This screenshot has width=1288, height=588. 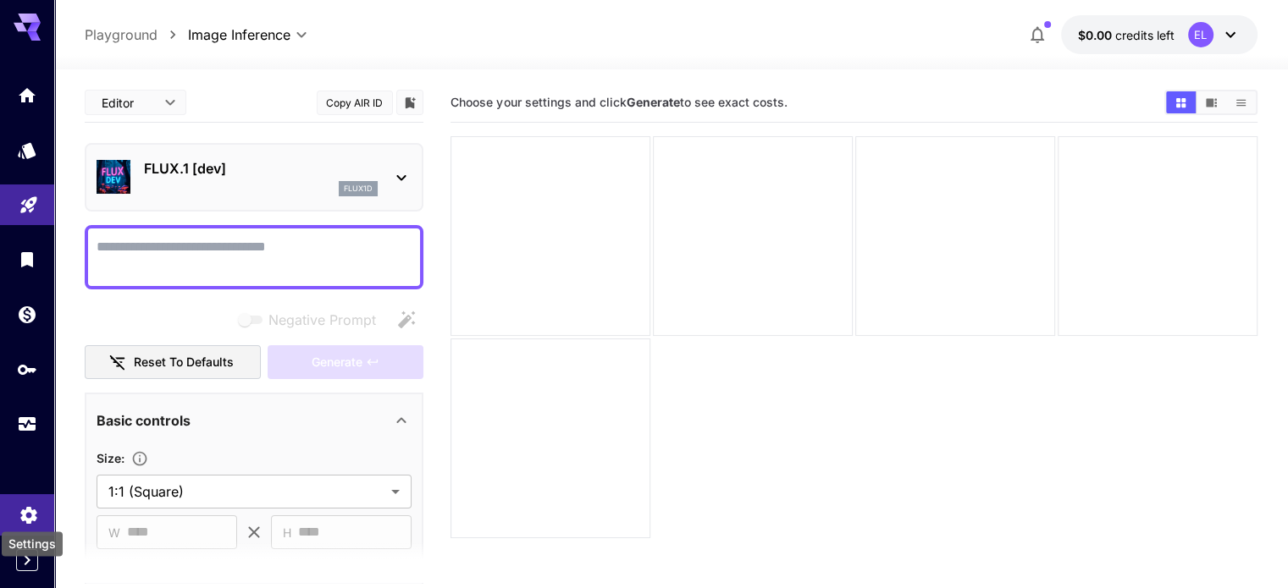 I want to click on div: Basic controls, so click(x=254, y=421).